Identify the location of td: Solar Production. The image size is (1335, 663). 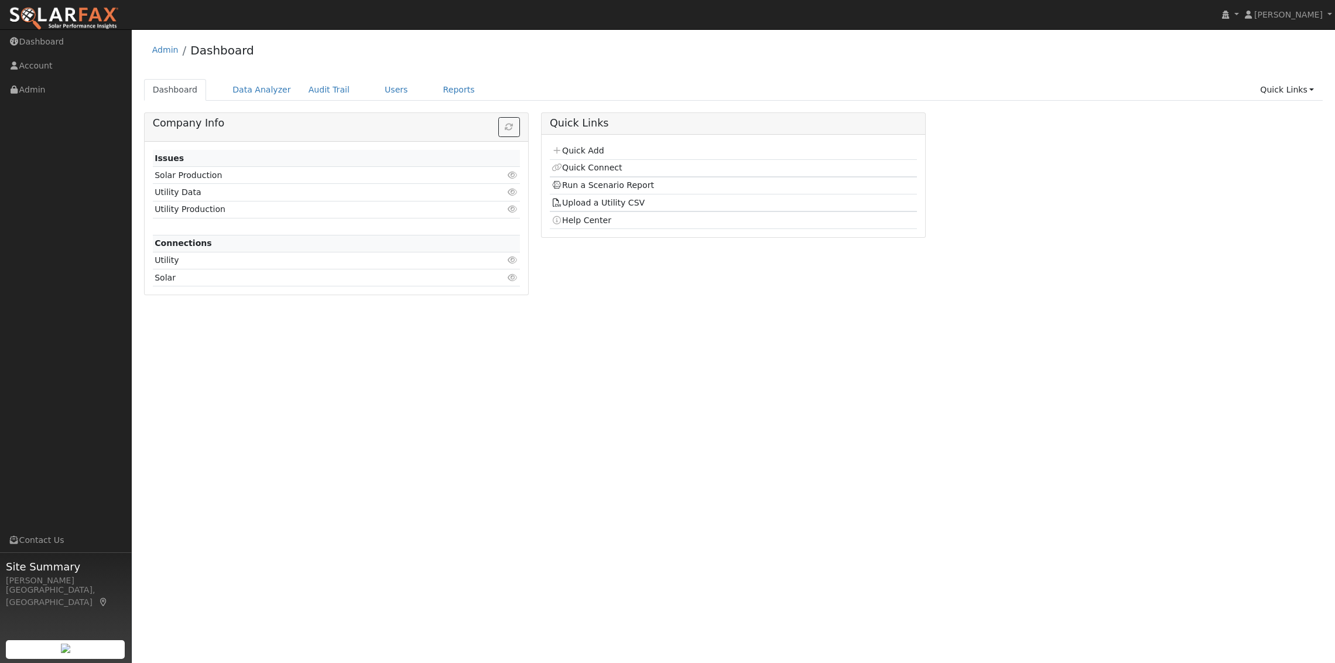
(307, 175).